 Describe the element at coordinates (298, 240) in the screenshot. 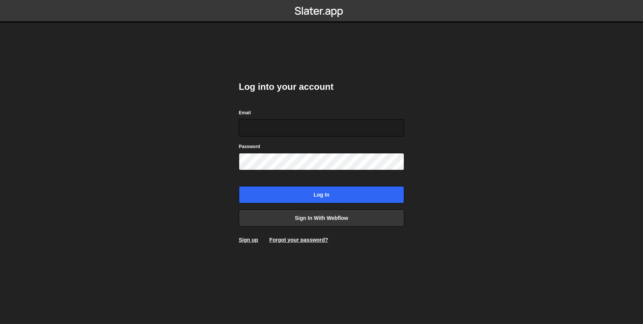

I see `a: Forgot your password?` at that location.